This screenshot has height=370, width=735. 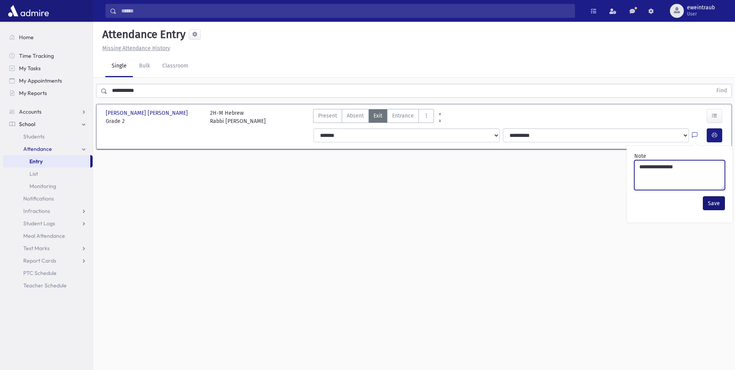 What do you see at coordinates (40, 81) in the screenshot?
I see `span: My Appointments` at bounding box center [40, 81].